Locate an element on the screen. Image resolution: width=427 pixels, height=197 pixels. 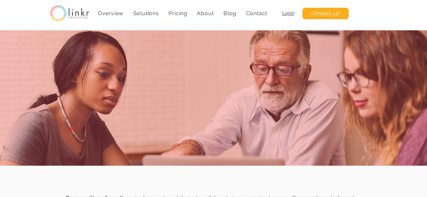
span: Contact is located at coordinates (257, 13).